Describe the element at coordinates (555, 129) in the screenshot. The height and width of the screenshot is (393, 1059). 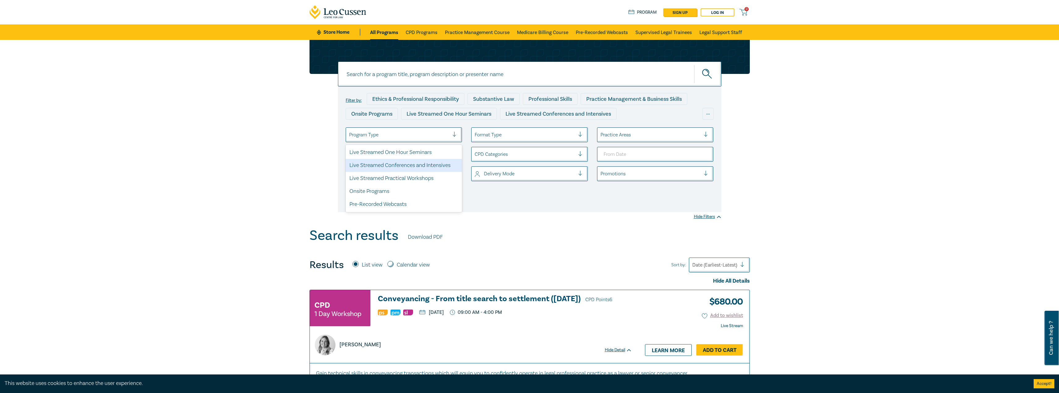
I see `div: 10 CPD Point Packages` at that location.